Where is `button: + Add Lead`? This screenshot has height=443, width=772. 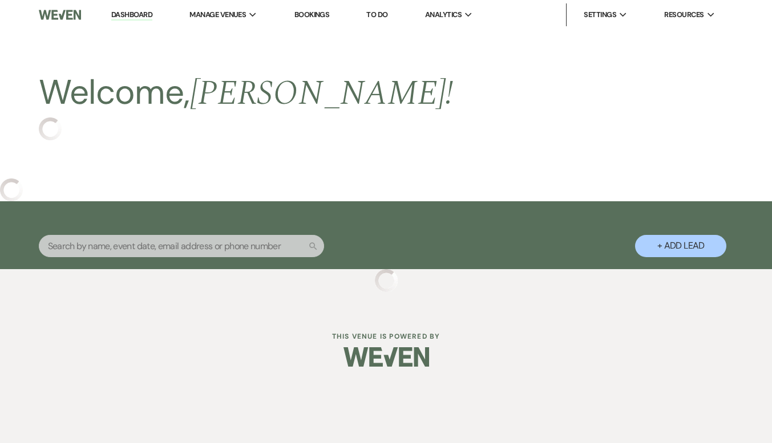
button: + Add Lead is located at coordinates (681, 246).